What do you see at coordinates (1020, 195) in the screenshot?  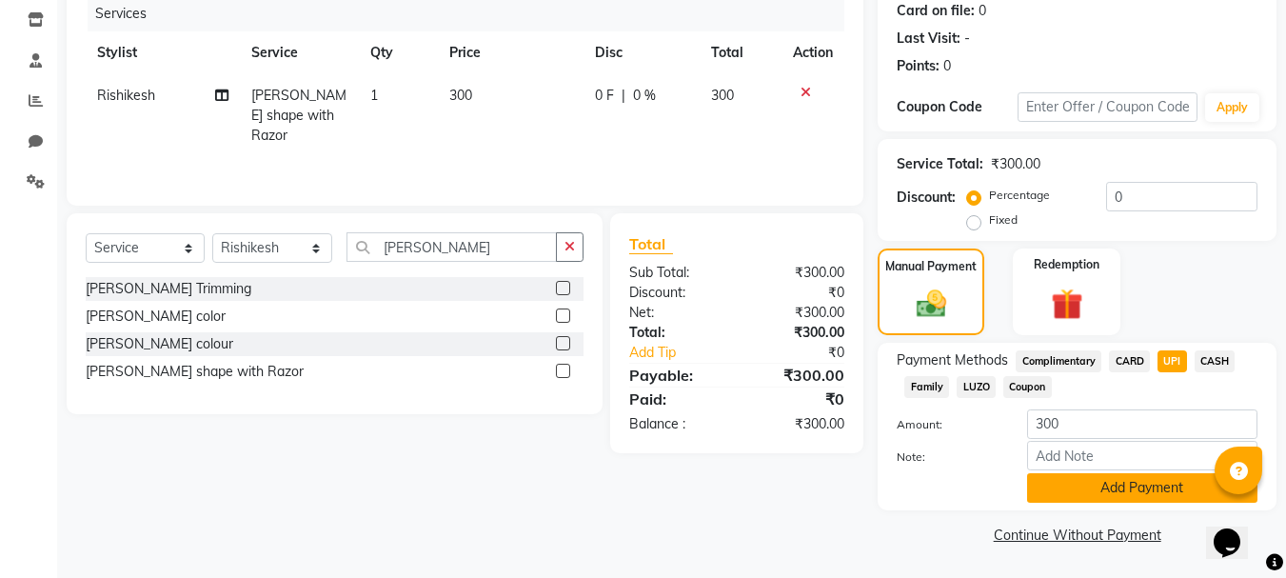 I see `label: Percentage` at bounding box center [1020, 195].